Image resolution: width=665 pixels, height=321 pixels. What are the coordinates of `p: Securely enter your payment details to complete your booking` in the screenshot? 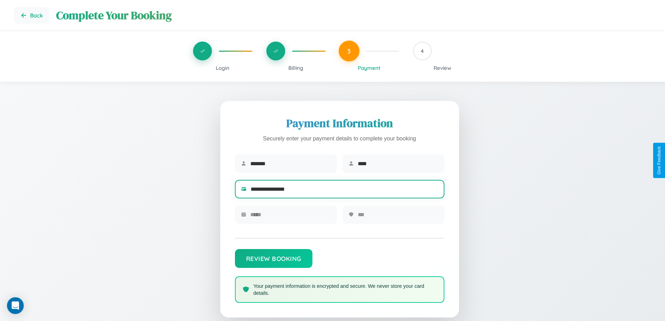 It's located at (340, 139).